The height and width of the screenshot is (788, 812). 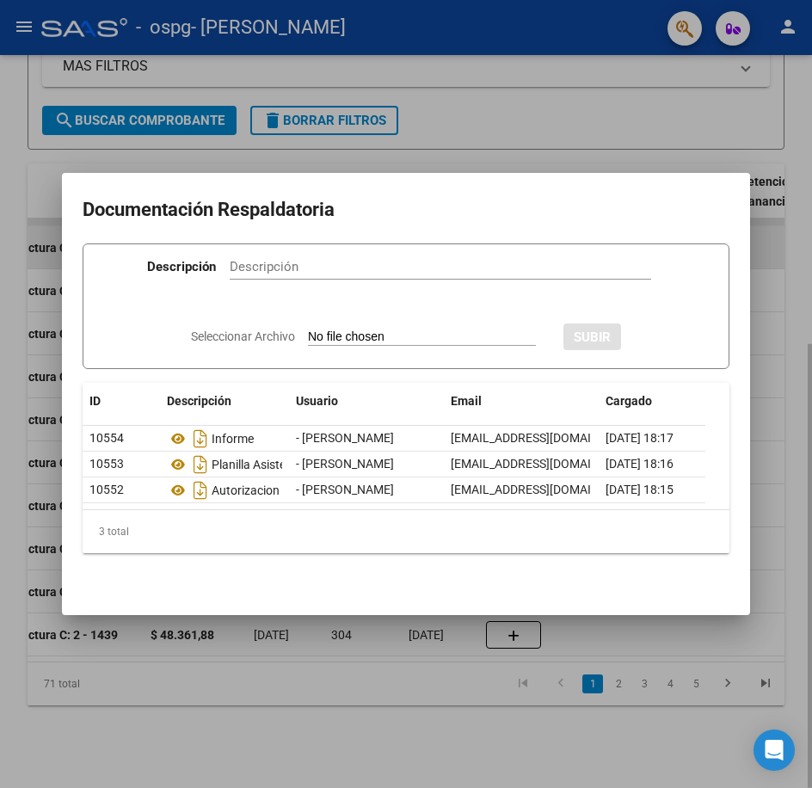 What do you see at coordinates (592, 336) in the screenshot?
I see `button: SUBIR` at bounding box center [592, 336].